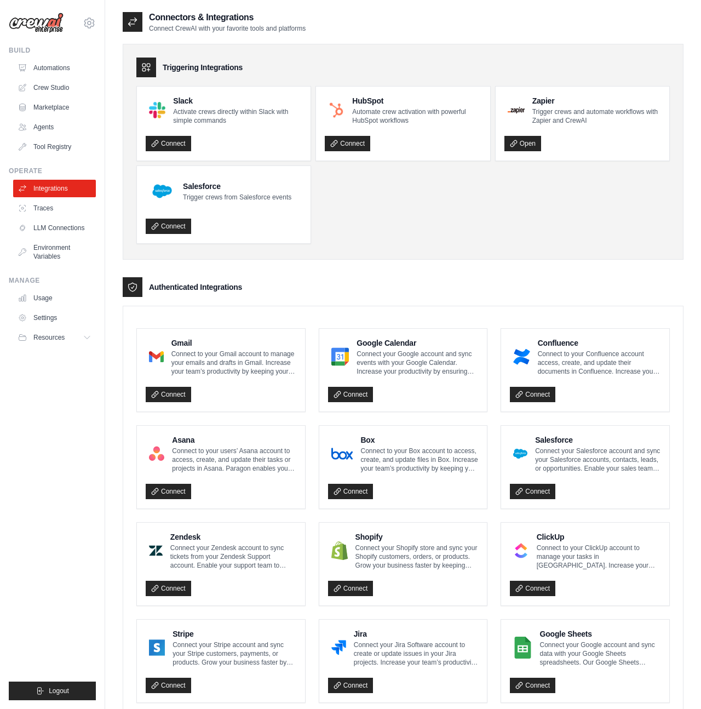  Describe the element at coordinates (522, 143) in the screenshot. I see `a: Open` at that location.